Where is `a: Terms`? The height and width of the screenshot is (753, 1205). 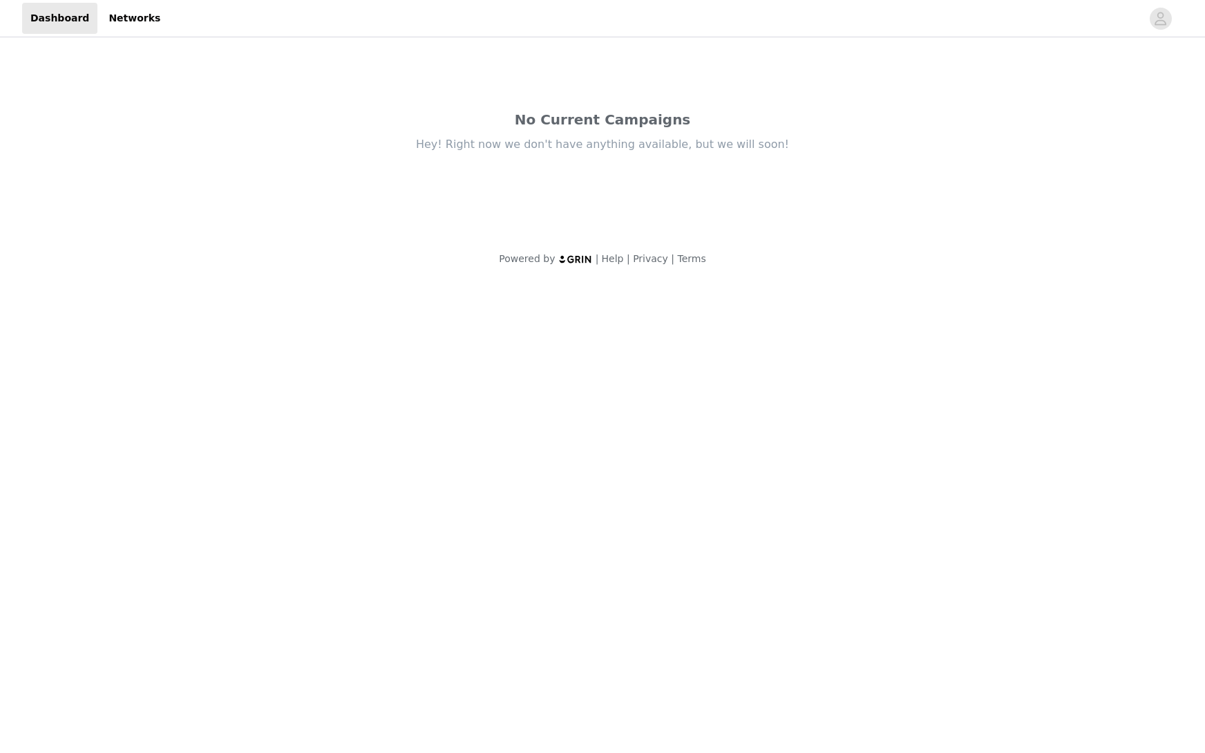
a: Terms is located at coordinates (691, 259).